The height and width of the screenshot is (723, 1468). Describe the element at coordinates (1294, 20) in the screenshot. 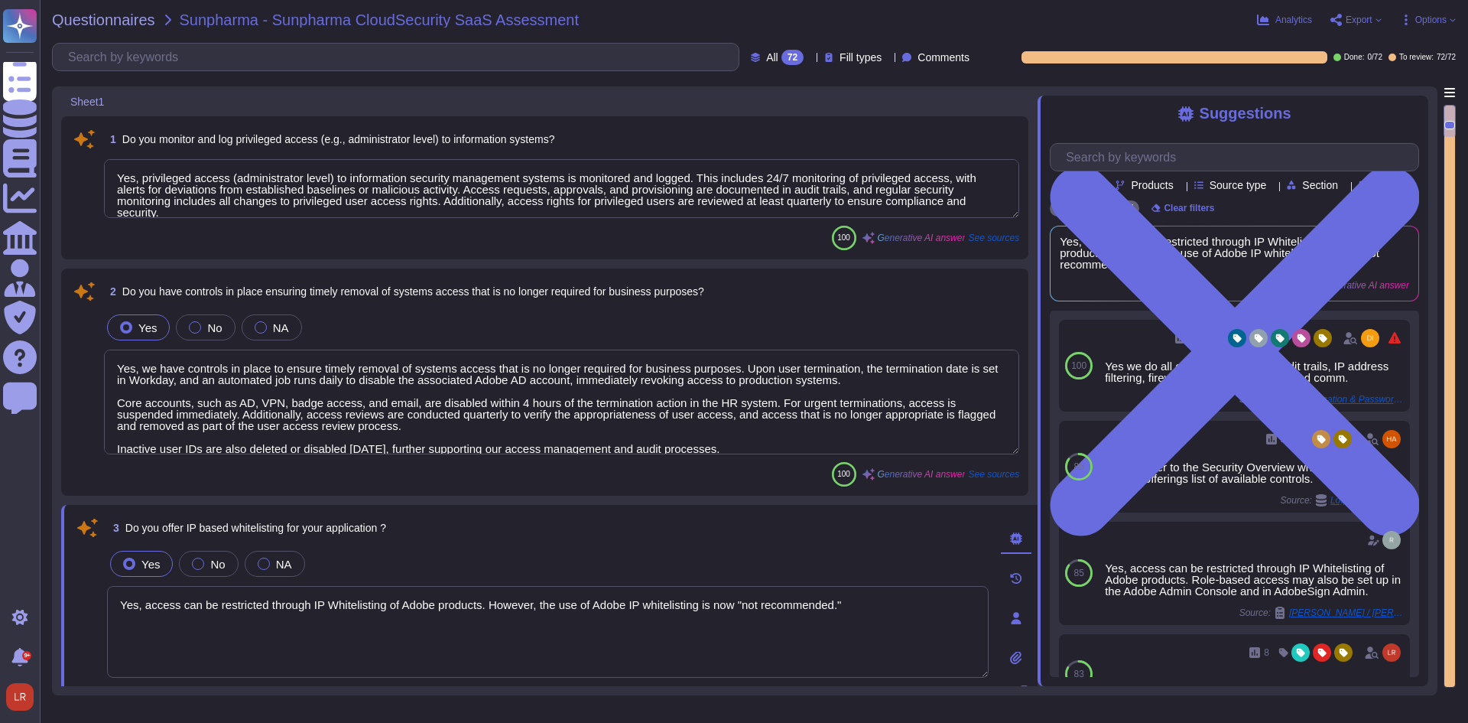

I see `span: Analytics` at that location.